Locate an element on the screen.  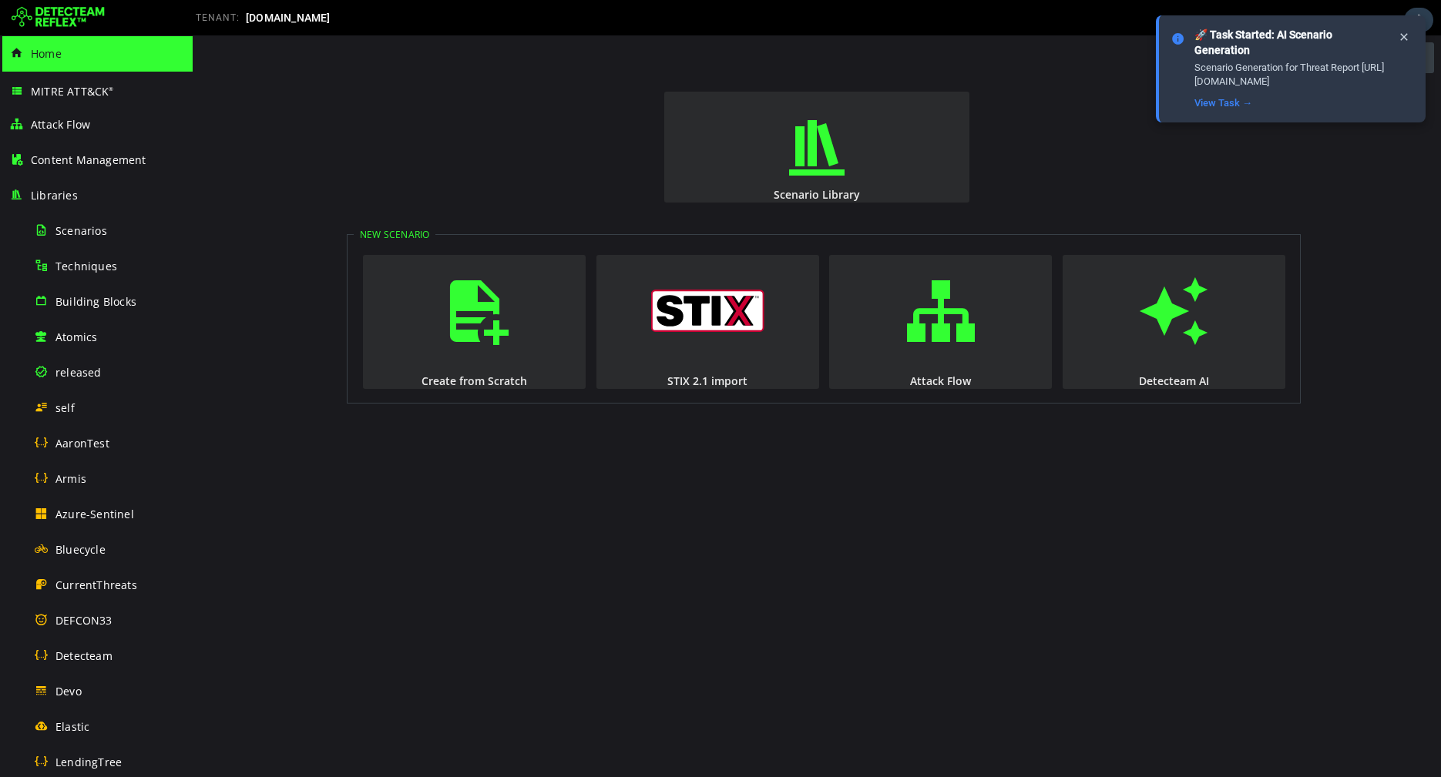
div: Attack Flow is located at coordinates (747, 345).